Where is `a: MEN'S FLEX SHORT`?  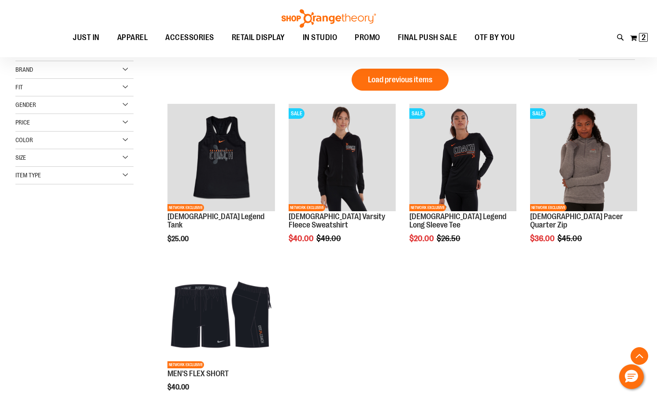
a: MEN'S FLEX SHORT is located at coordinates (198, 374).